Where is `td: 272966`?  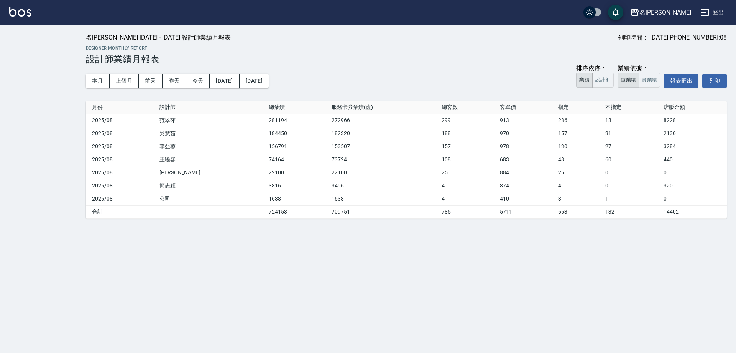
td: 272966 is located at coordinates (381, 120).